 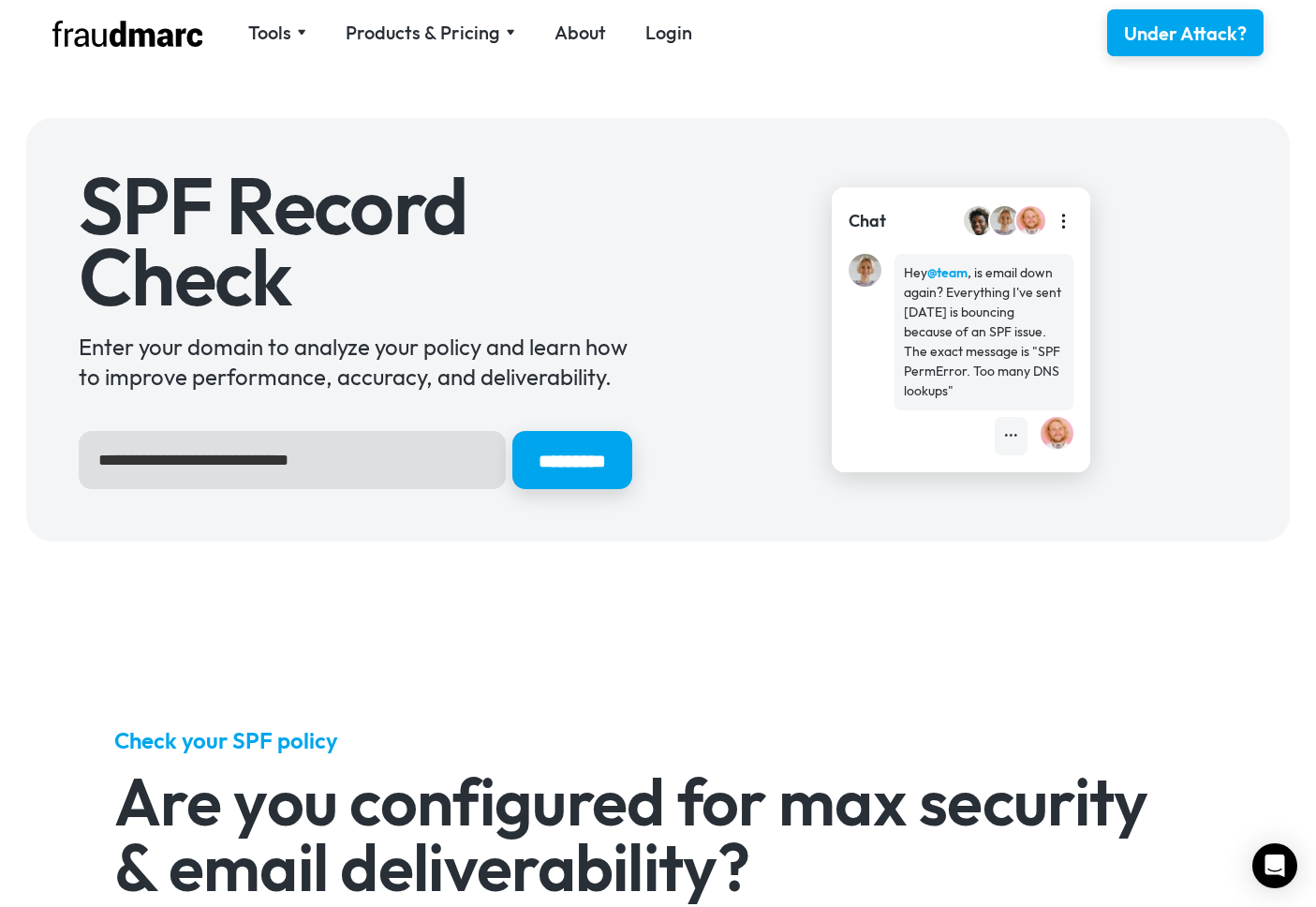 What do you see at coordinates (355, 460) in the screenshot?
I see `form: Hero Sign Up Form` at bounding box center [355, 460].